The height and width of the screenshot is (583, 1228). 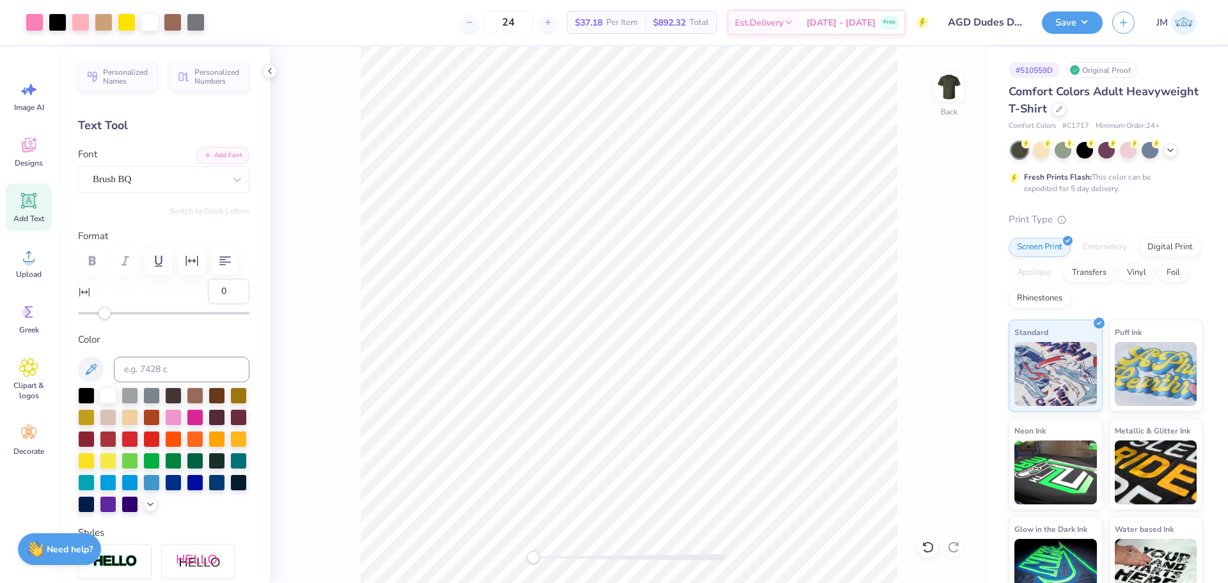 What do you see at coordinates (164, 125) in the screenshot?
I see `div: Text Tool` at bounding box center [164, 125].